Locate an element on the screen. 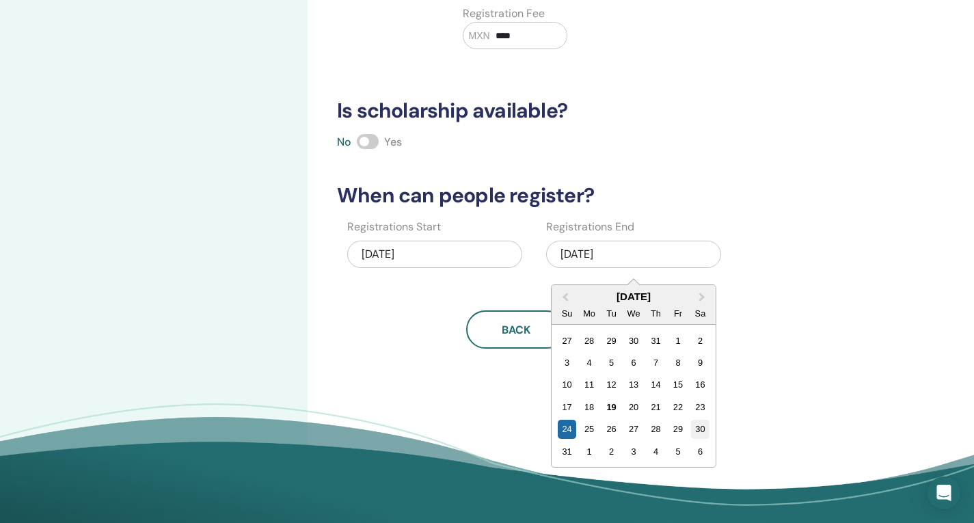 The width and height of the screenshot is (974, 523). div: Choose Friday, August 8th, 2025 is located at coordinates (677, 362).